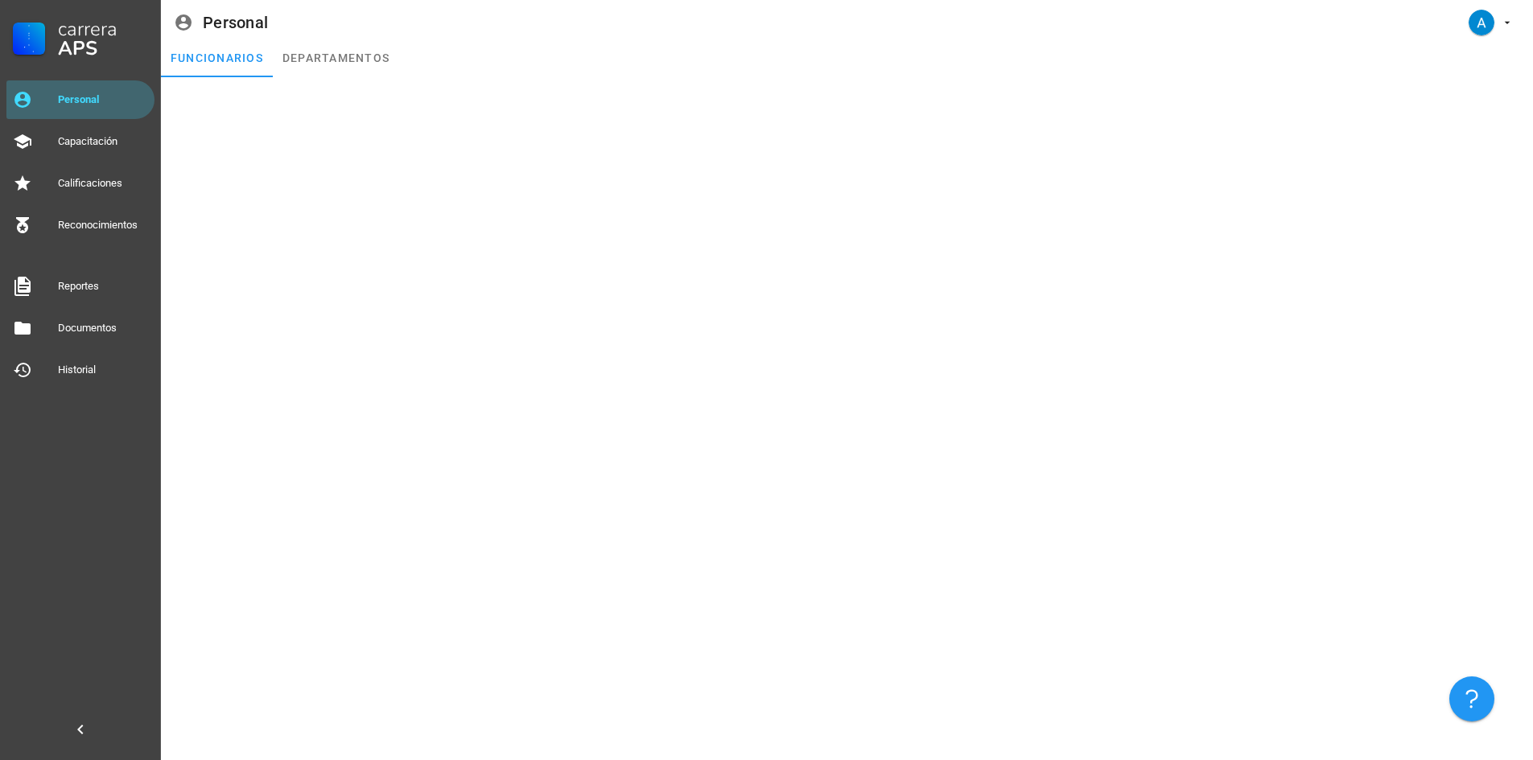 This screenshot has height=760, width=1533. What do you see at coordinates (103, 225) in the screenshot?
I see `div: Reconocimientos` at bounding box center [103, 225].